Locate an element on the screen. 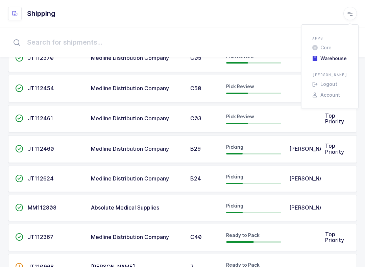  span: JT112370 is located at coordinates (41, 58).